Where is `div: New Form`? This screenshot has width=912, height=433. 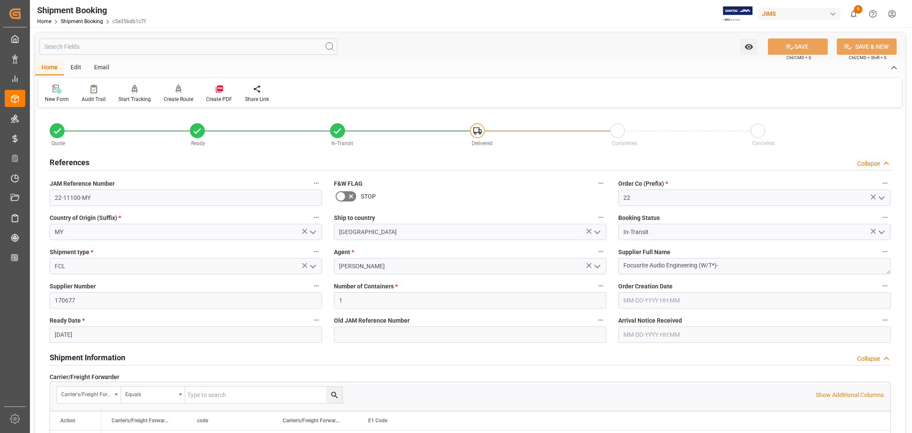
div: New Form is located at coordinates (57, 99).